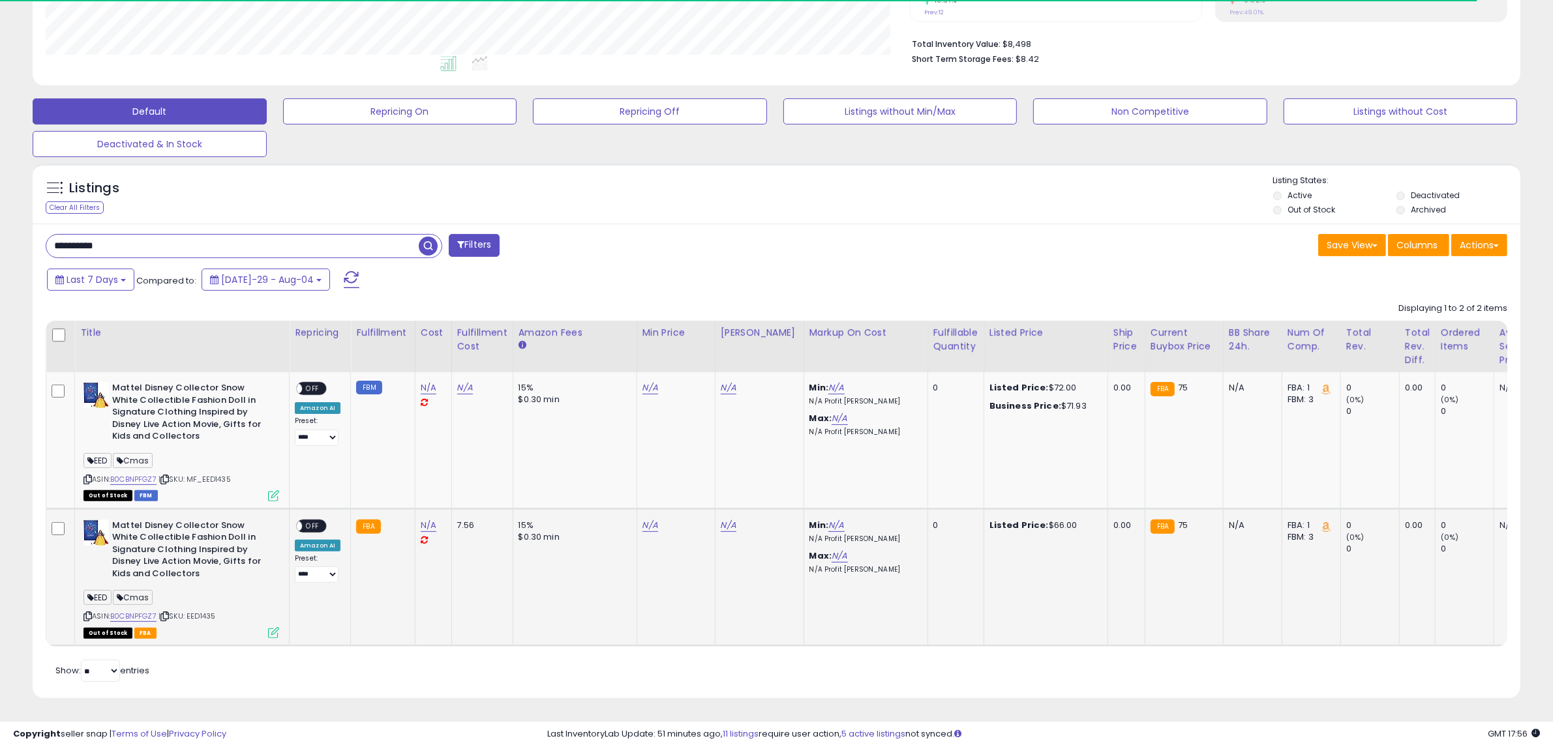 The image size is (1553, 747). I want to click on span: Compared to:, so click(166, 280).